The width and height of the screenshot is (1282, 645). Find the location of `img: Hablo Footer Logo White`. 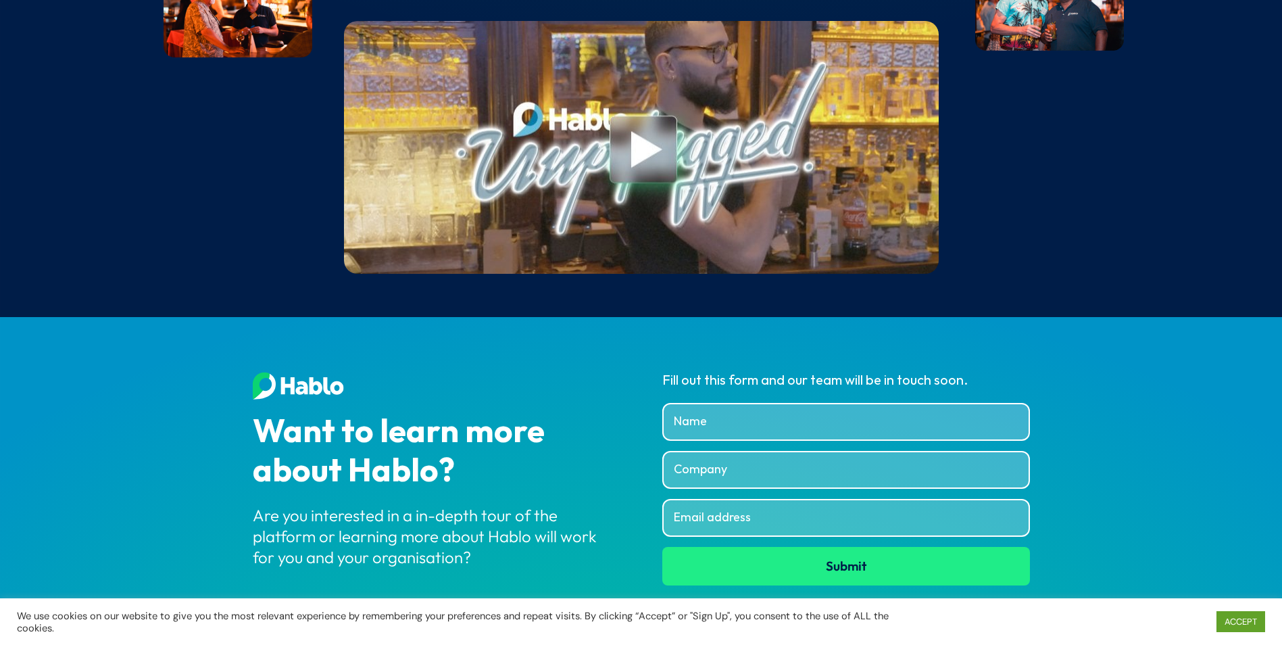

img: Hablo Footer Logo White is located at coordinates (298, 385).